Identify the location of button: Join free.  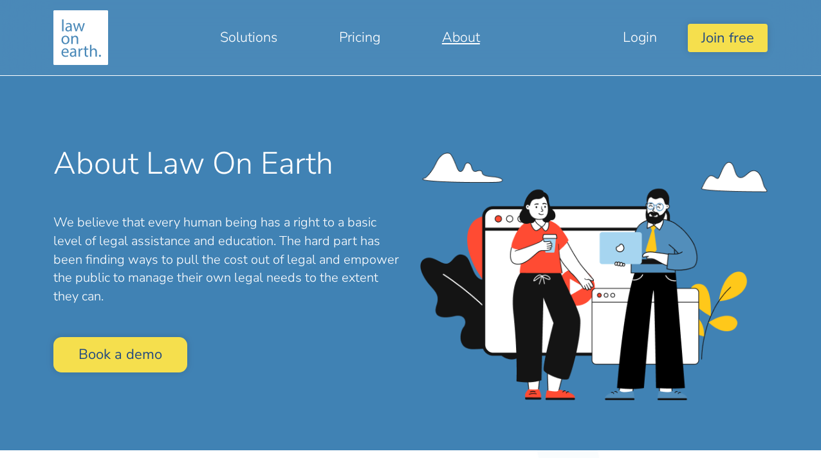
(728, 37).